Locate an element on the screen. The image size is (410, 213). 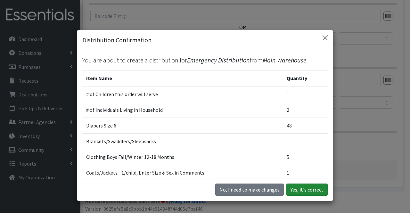
th: Quantity is located at coordinates (305, 78).